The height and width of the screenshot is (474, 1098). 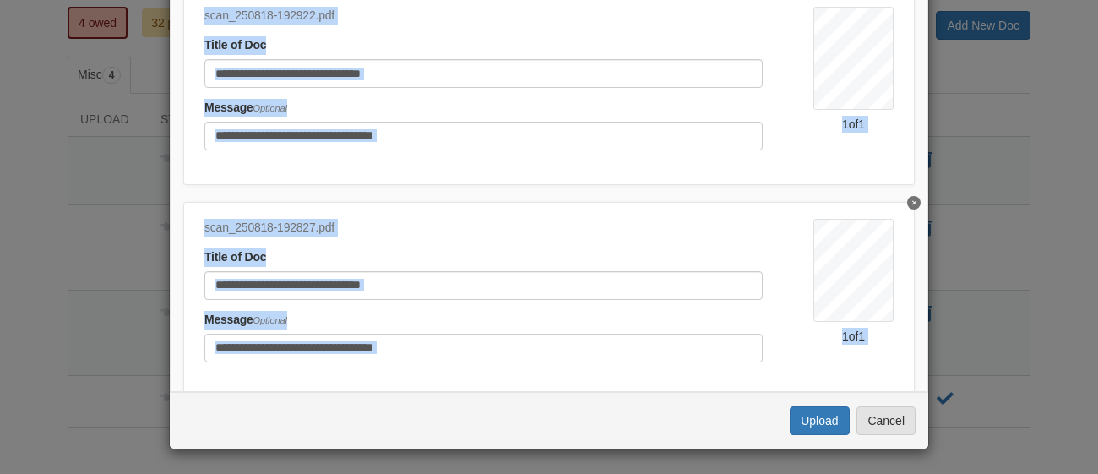 I want to click on button: Delete undefined, so click(x=914, y=203).